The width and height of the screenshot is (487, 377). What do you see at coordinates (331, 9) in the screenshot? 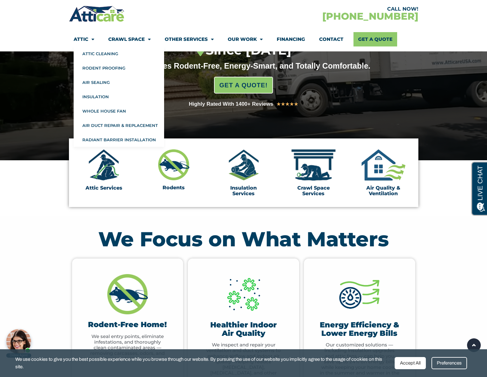
I see `div: CALL NOW!` at bounding box center [331, 9].